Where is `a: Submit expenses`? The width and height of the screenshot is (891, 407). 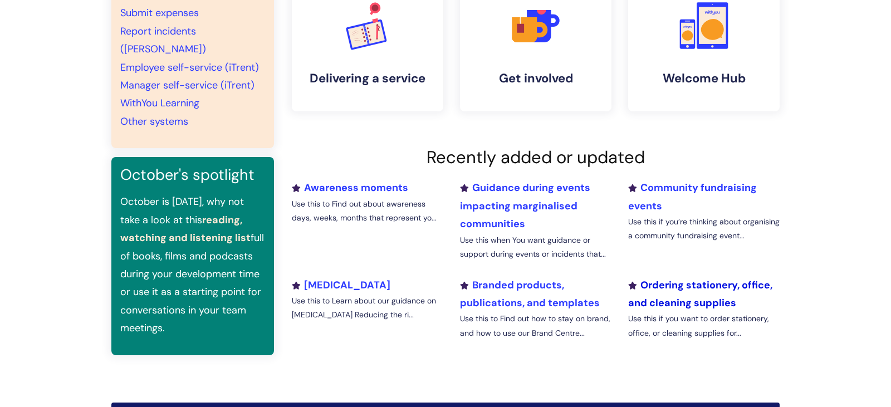 a: Submit expenses is located at coordinates (159, 13).